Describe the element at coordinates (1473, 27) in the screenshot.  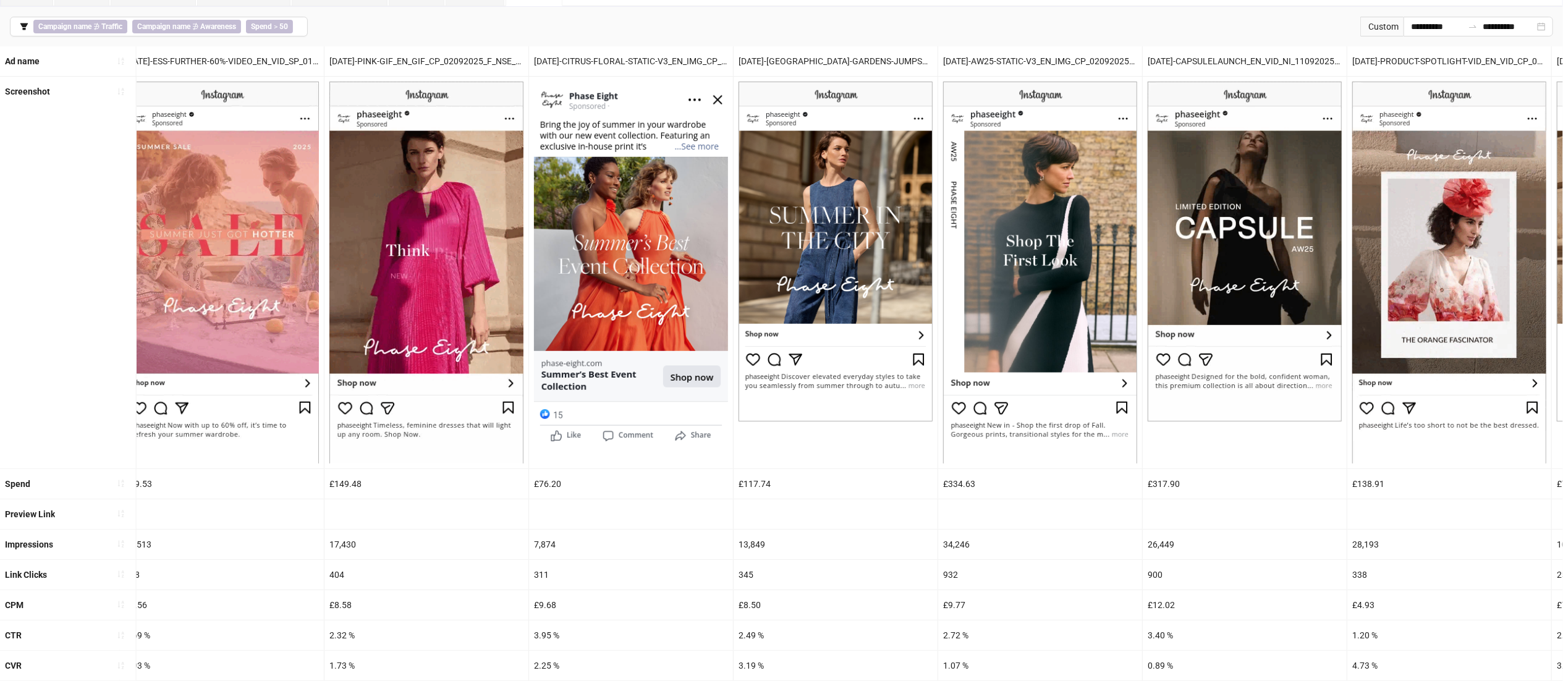
I see `span: swap-right` at that location.